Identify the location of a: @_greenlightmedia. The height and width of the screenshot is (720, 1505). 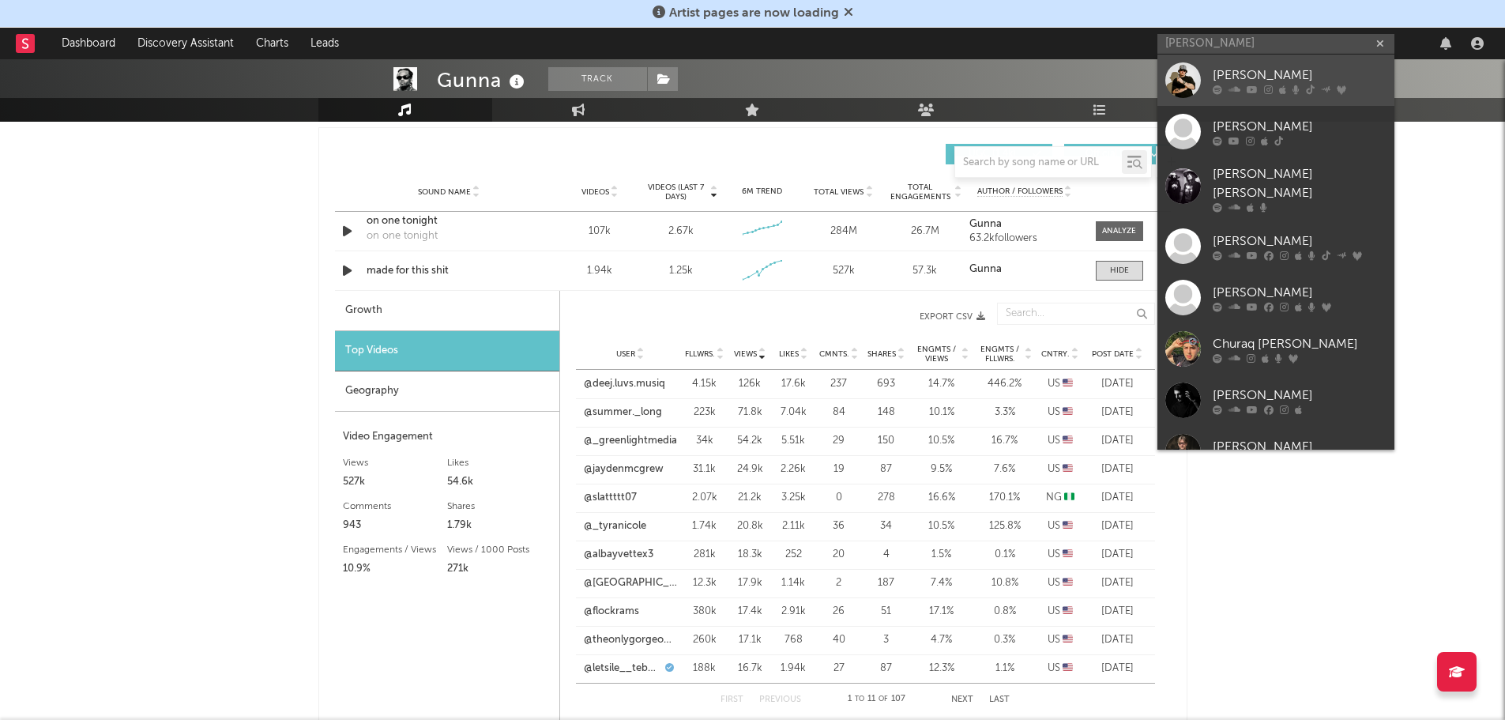
(630, 441).